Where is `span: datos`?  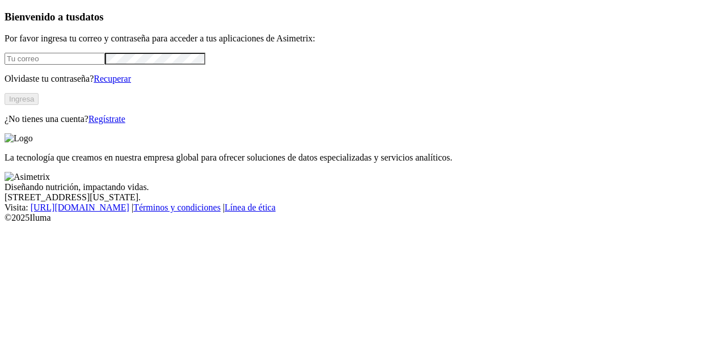 span: datos is located at coordinates (91, 16).